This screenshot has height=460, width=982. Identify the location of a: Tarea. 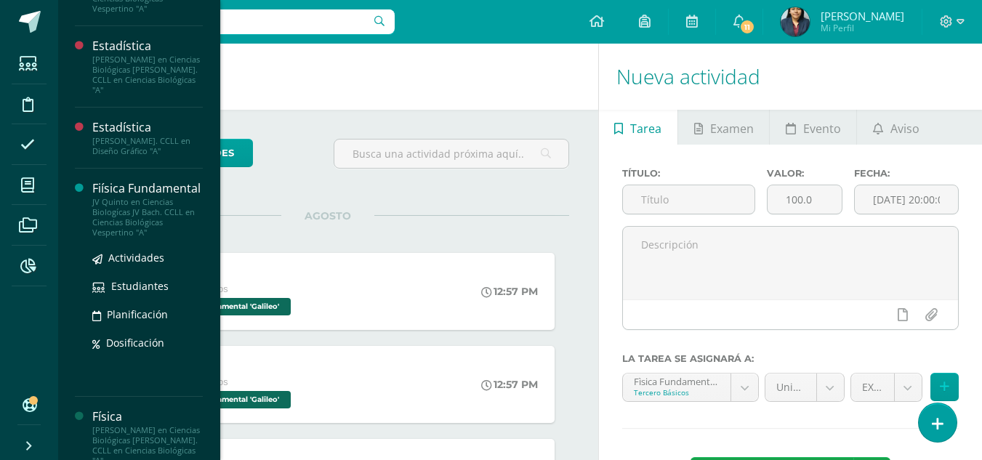
(638, 127).